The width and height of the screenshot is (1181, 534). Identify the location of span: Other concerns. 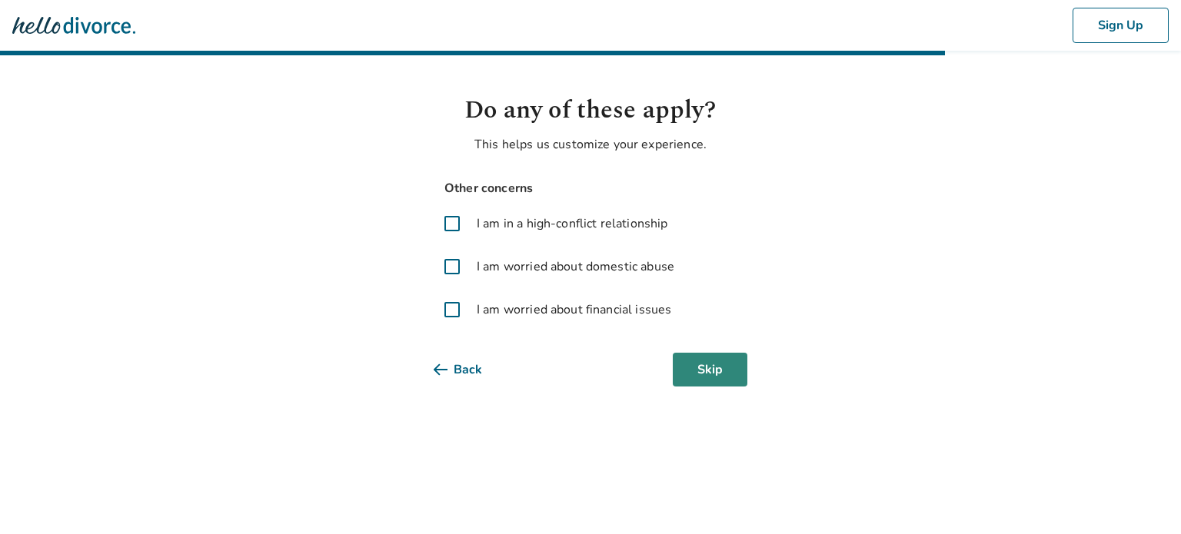
(591, 188).